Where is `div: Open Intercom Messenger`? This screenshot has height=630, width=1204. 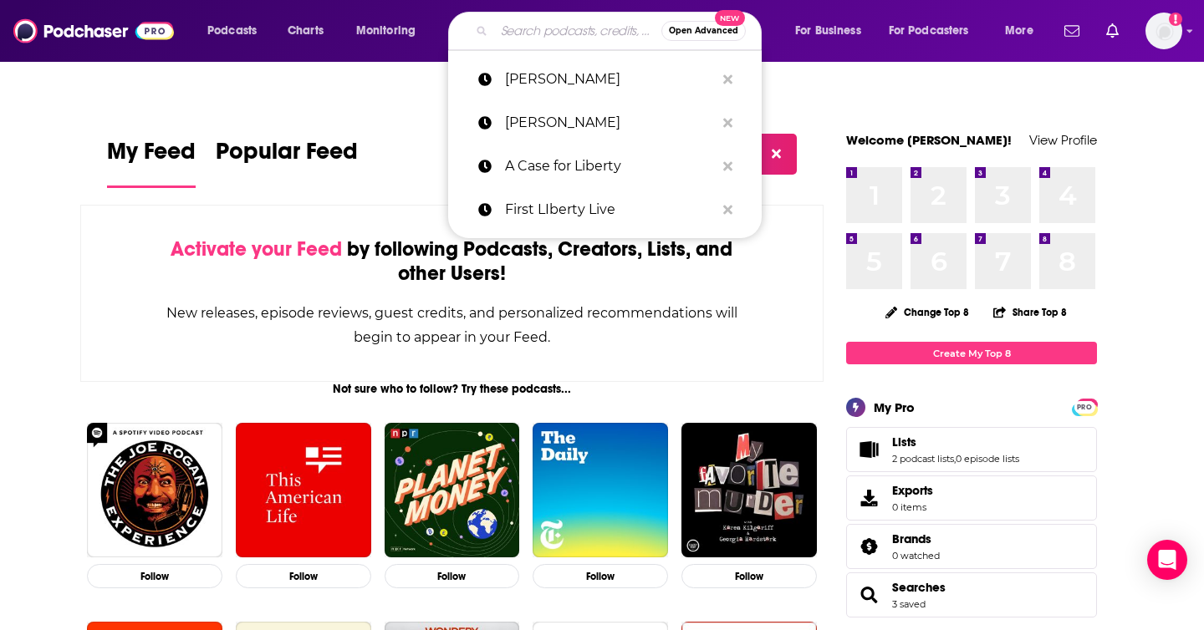
div: Open Intercom Messenger is located at coordinates (1167, 560).